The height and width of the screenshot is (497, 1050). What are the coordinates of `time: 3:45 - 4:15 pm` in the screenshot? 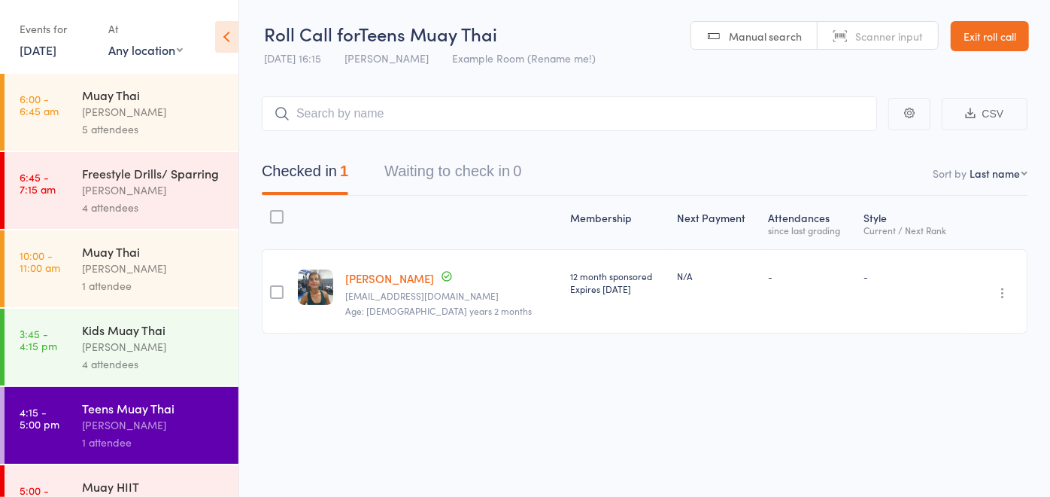 It's located at (38, 339).